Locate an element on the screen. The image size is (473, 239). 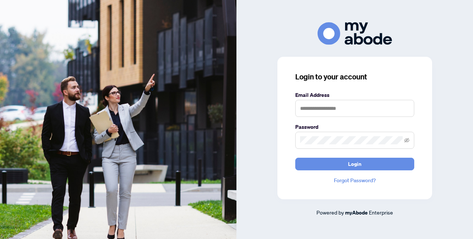
a: Forgot Password? is located at coordinates (355, 181).